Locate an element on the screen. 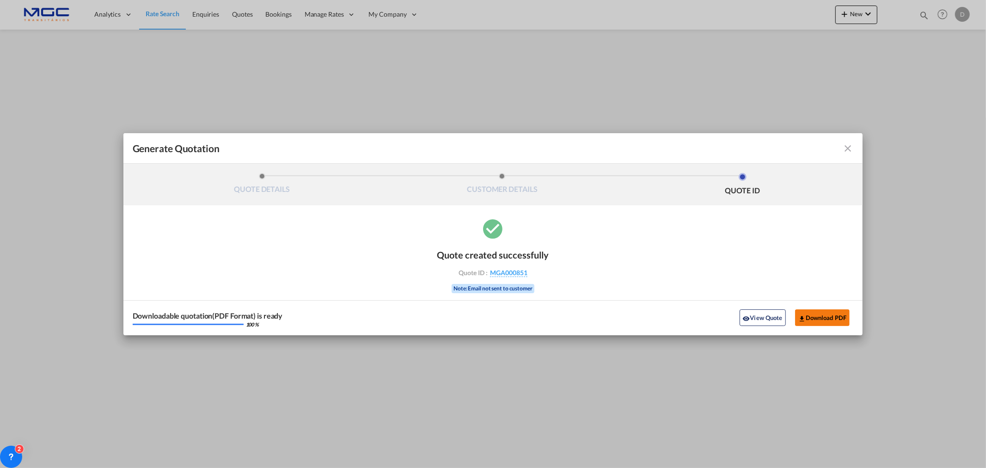  button: icon-eyeView Quote is located at coordinates (762, 317).